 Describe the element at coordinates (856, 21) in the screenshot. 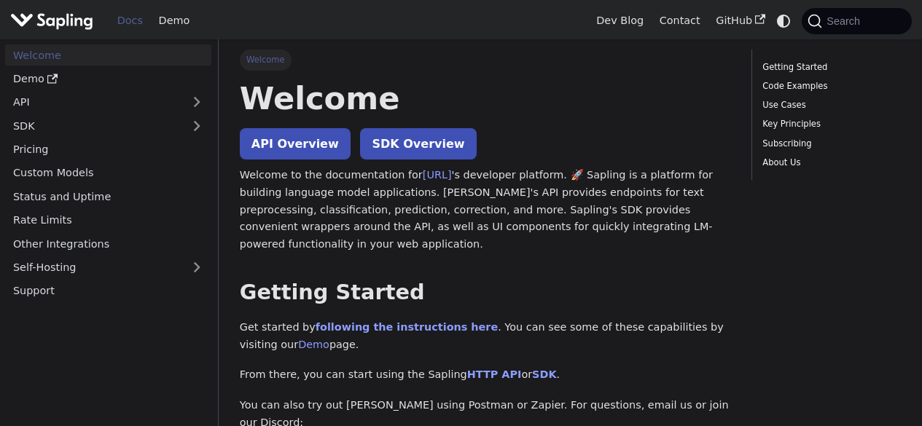

I see `button: Search (Command+K)` at that location.